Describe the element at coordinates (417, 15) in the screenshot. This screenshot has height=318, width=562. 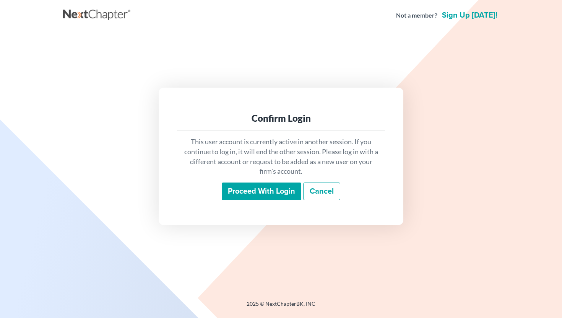
I see `strong: Not a member?` at that location.